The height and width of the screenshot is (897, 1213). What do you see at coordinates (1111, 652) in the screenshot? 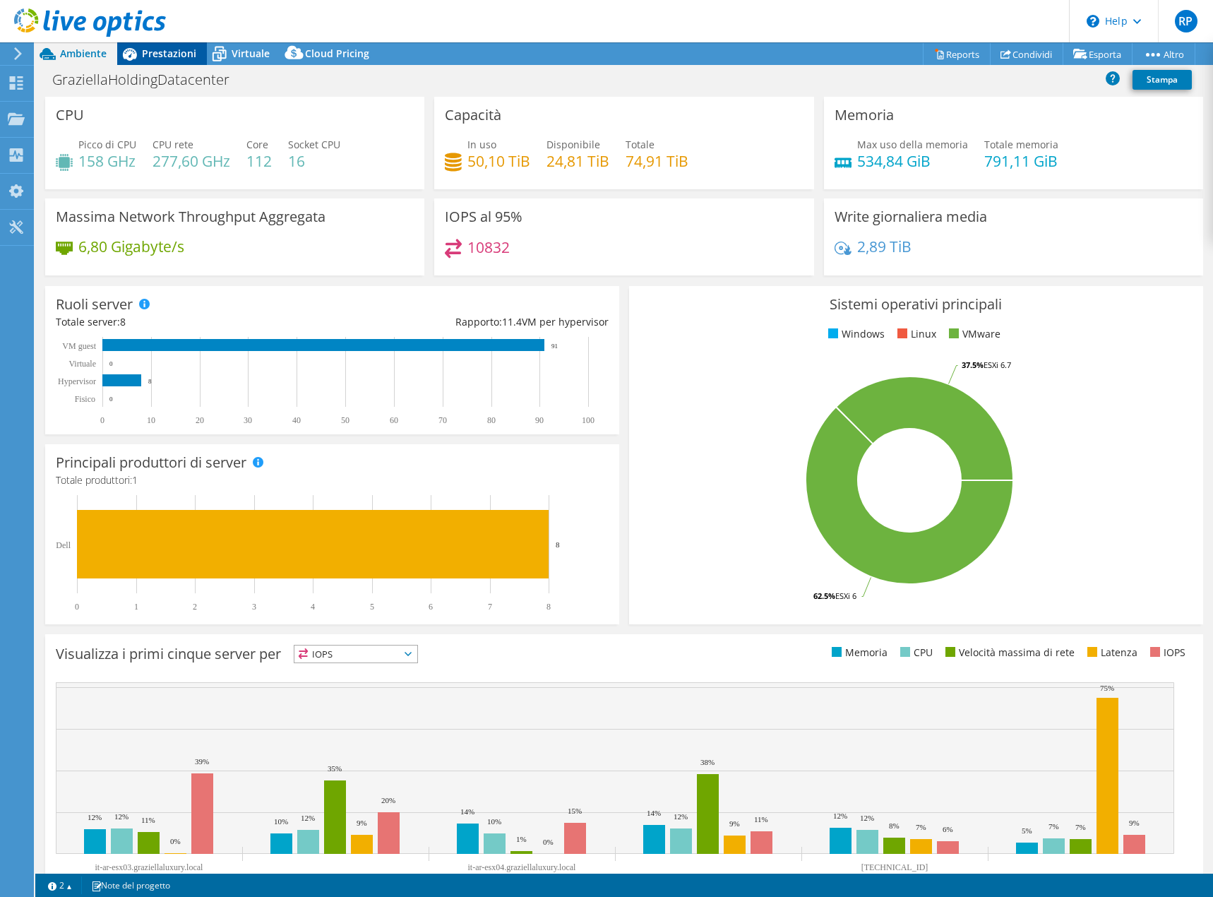
I see `li: Latenza` at bounding box center [1111, 652].